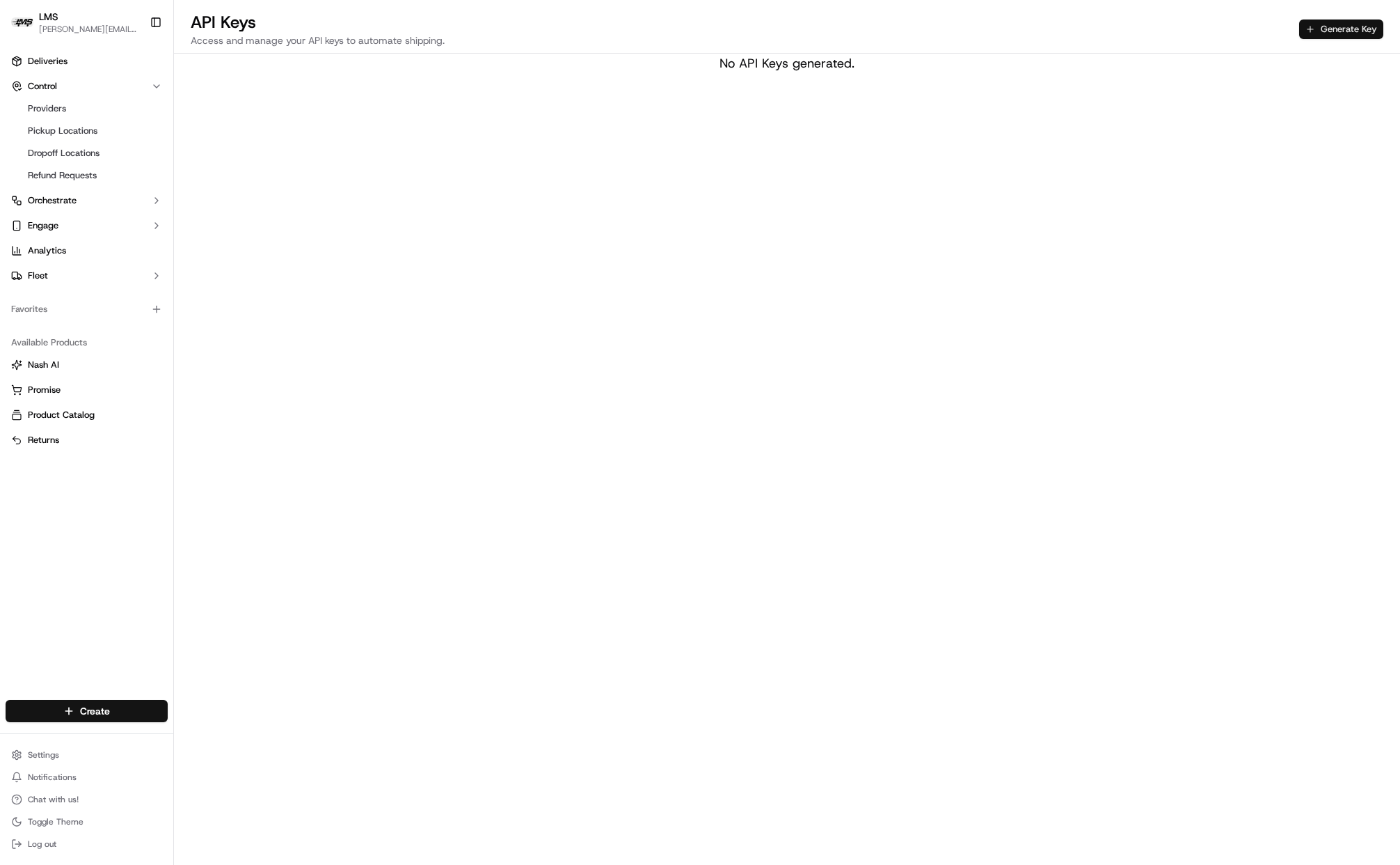  I want to click on span: API Documentation, so click(177, 209).